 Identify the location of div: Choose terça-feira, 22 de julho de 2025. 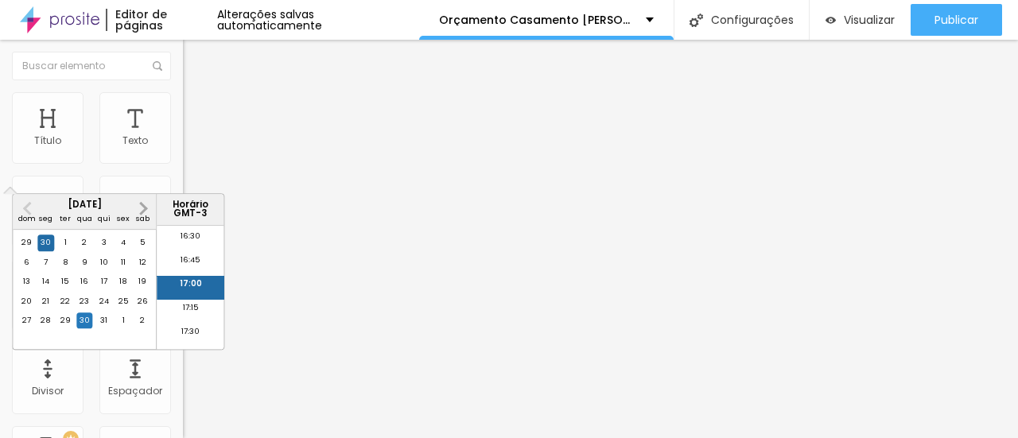
(65, 301).